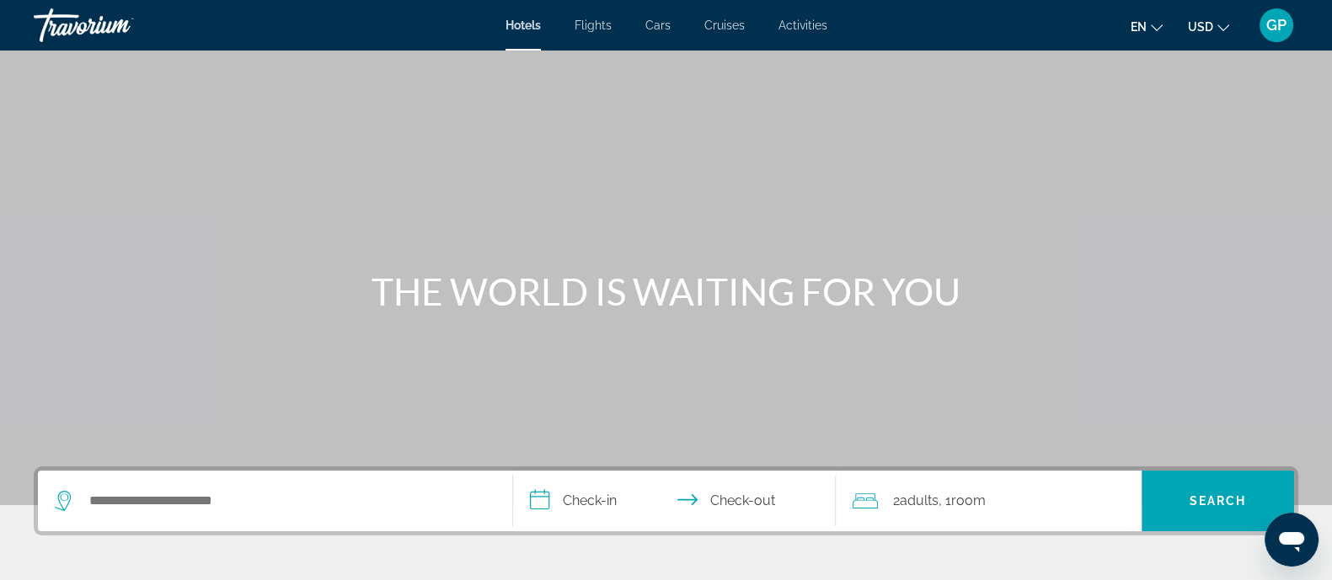 Image resolution: width=1332 pixels, height=580 pixels. What do you see at coordinates (968, 500) in the screenshot?
I see `span: Room` at bounding box center [968, 500].